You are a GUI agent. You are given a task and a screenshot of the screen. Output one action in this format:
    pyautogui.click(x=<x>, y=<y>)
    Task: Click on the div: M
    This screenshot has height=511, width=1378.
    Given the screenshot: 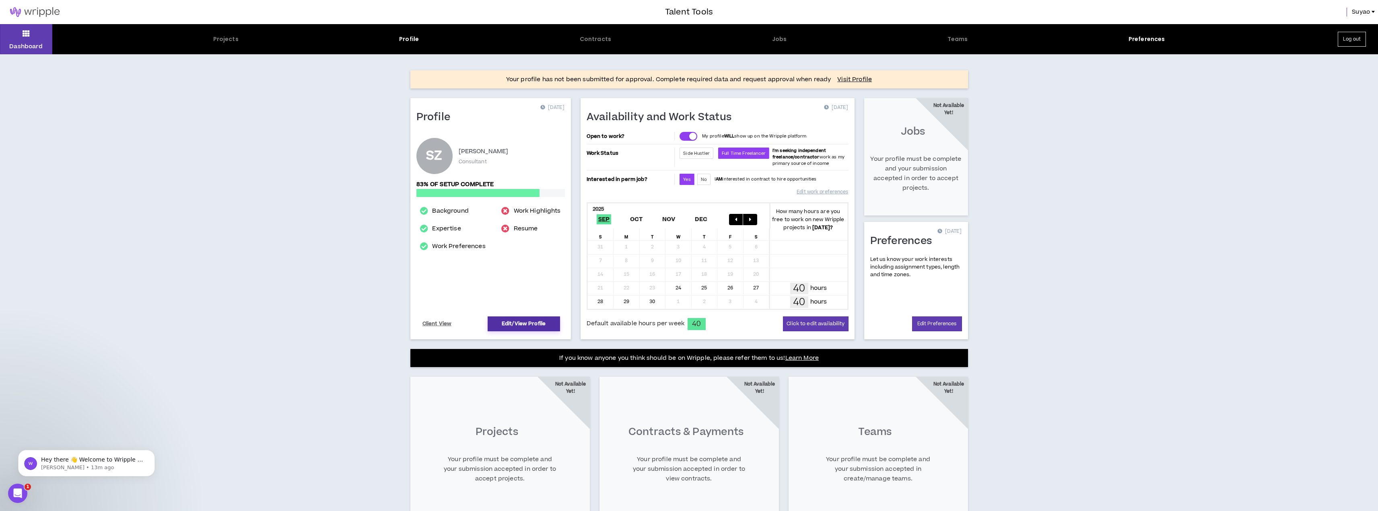 What is the action you would take?
    pyautogui.click(x=626, y=235)
    